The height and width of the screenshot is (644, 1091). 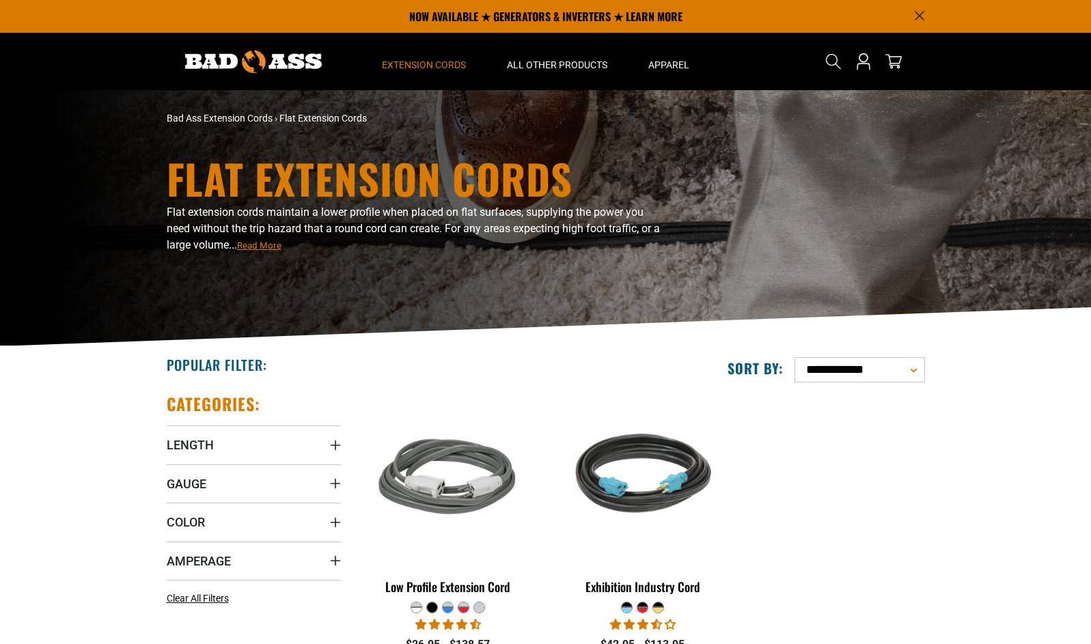 What do you see at coordinates (214, 404) in the screenshot?
I see `h2: Categories:` at bounding box center [214, 404].